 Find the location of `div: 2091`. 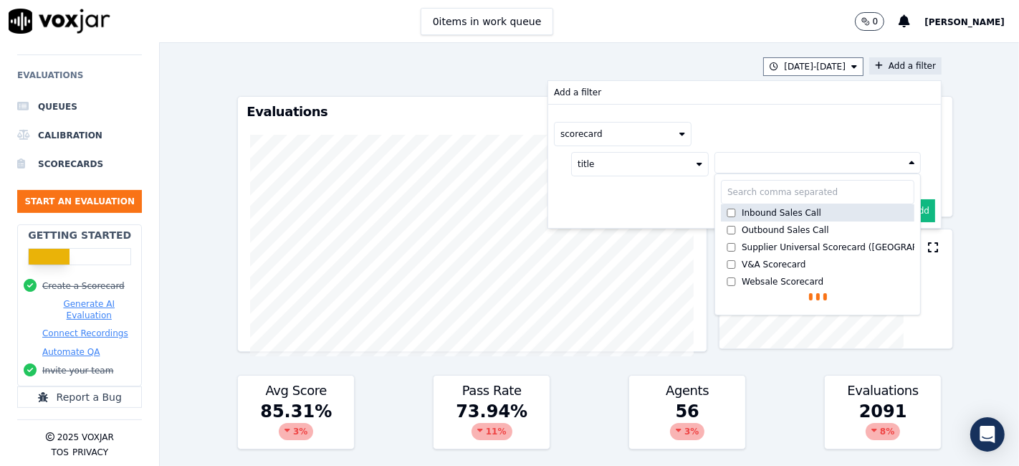

div: 2091 is located at coordinates (883, 424).